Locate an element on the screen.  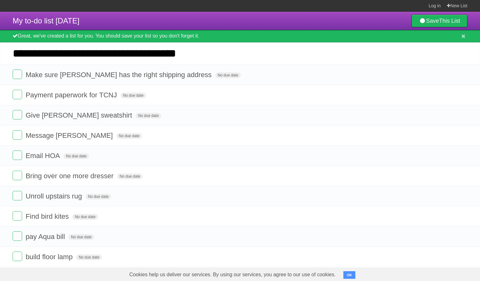
a: SaveThis List is located at coordinates (440, 21).